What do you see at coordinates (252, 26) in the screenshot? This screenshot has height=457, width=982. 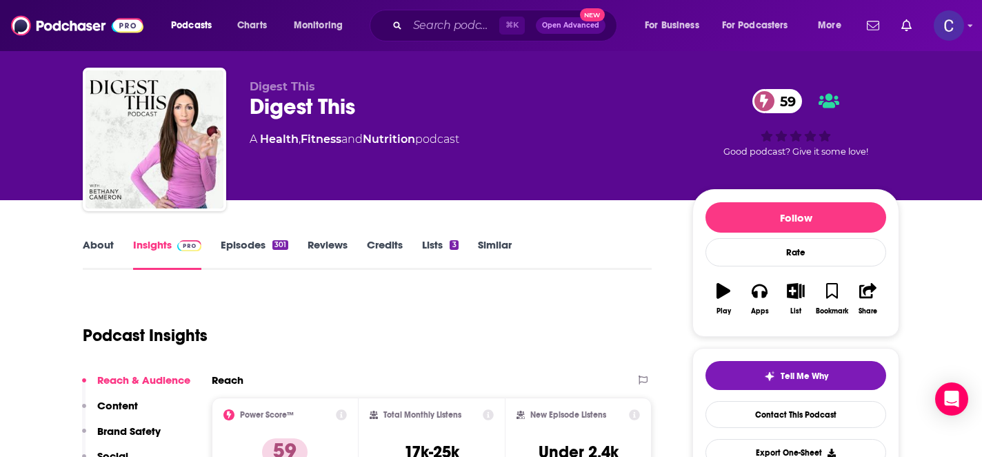 I see `span: Charts` at bounding box center [252, 26].